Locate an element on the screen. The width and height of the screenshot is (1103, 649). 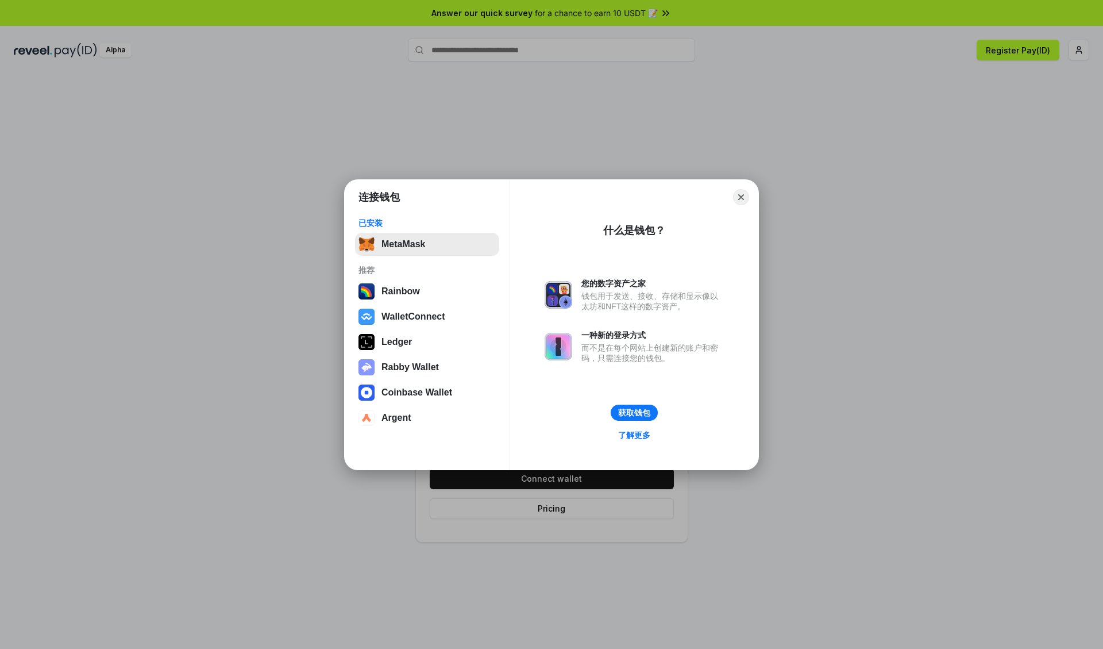
div: Coinbase Wallet is located at coordinates (417, 393).